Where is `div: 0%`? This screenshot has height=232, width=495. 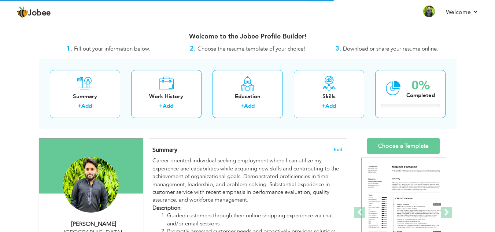
div: 0% is located at coordinates (420, 85).